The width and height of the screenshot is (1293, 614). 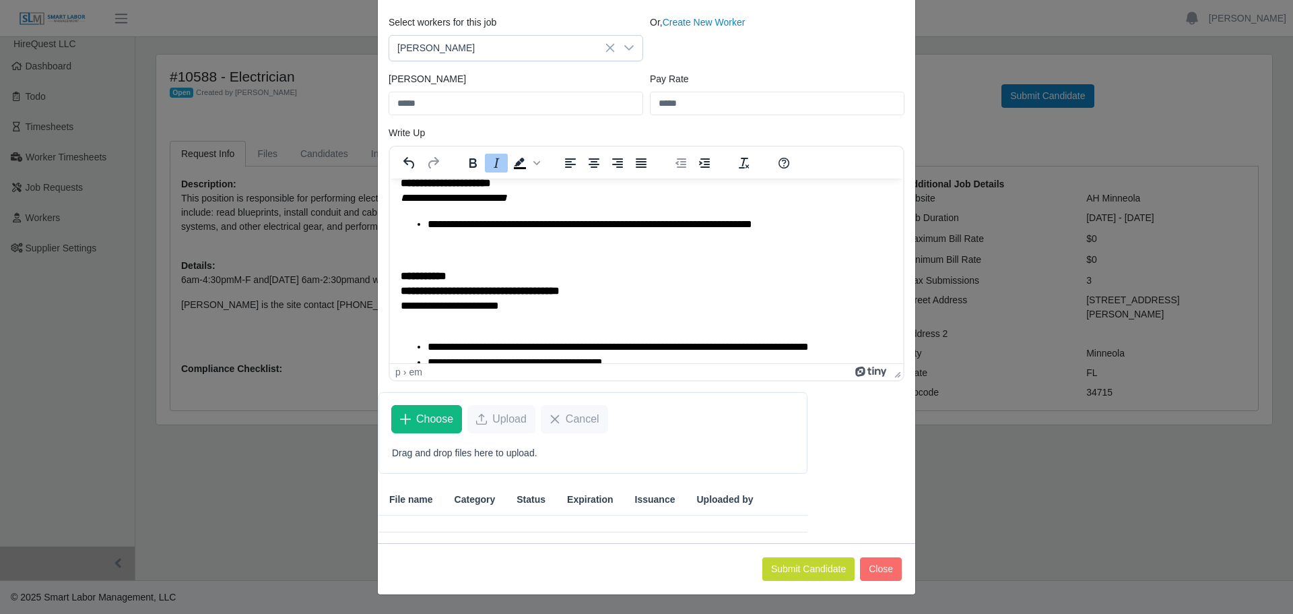 What do you see at coordinates (407, 133) in the screenshot?
I see `label: Write Up` at bounding box center [407, 133].